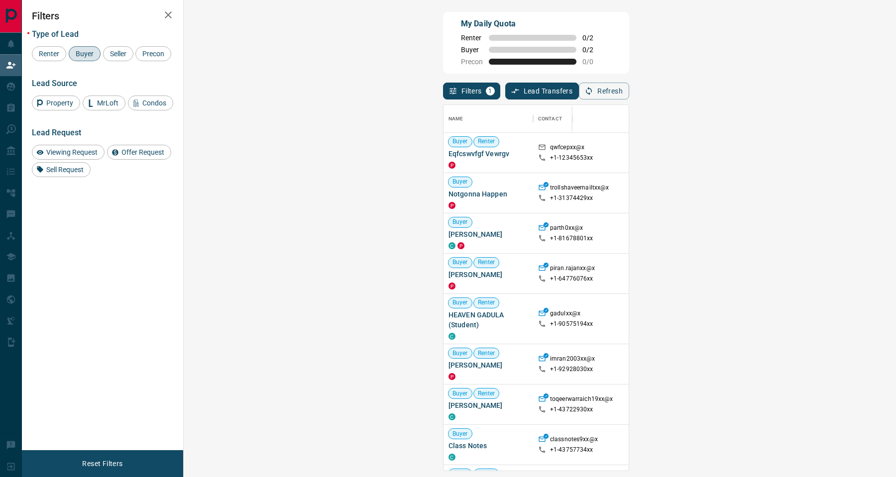  Describe the element at coordinates (542, 91) in the screenshot. I see `button: Lead Transfers` at that location.